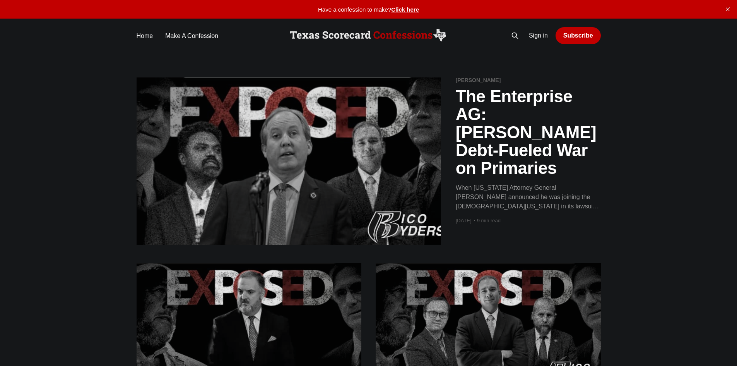 The image size is (737, 366). I want to click on span: Have a confession to make?, so click(355, 9).